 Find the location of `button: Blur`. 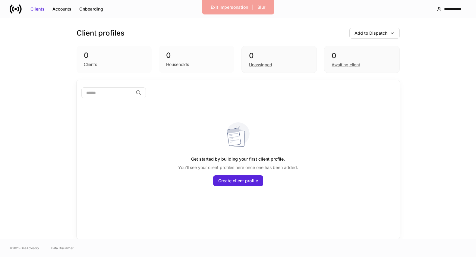

button: Blur is located at coordinates (261, 7).